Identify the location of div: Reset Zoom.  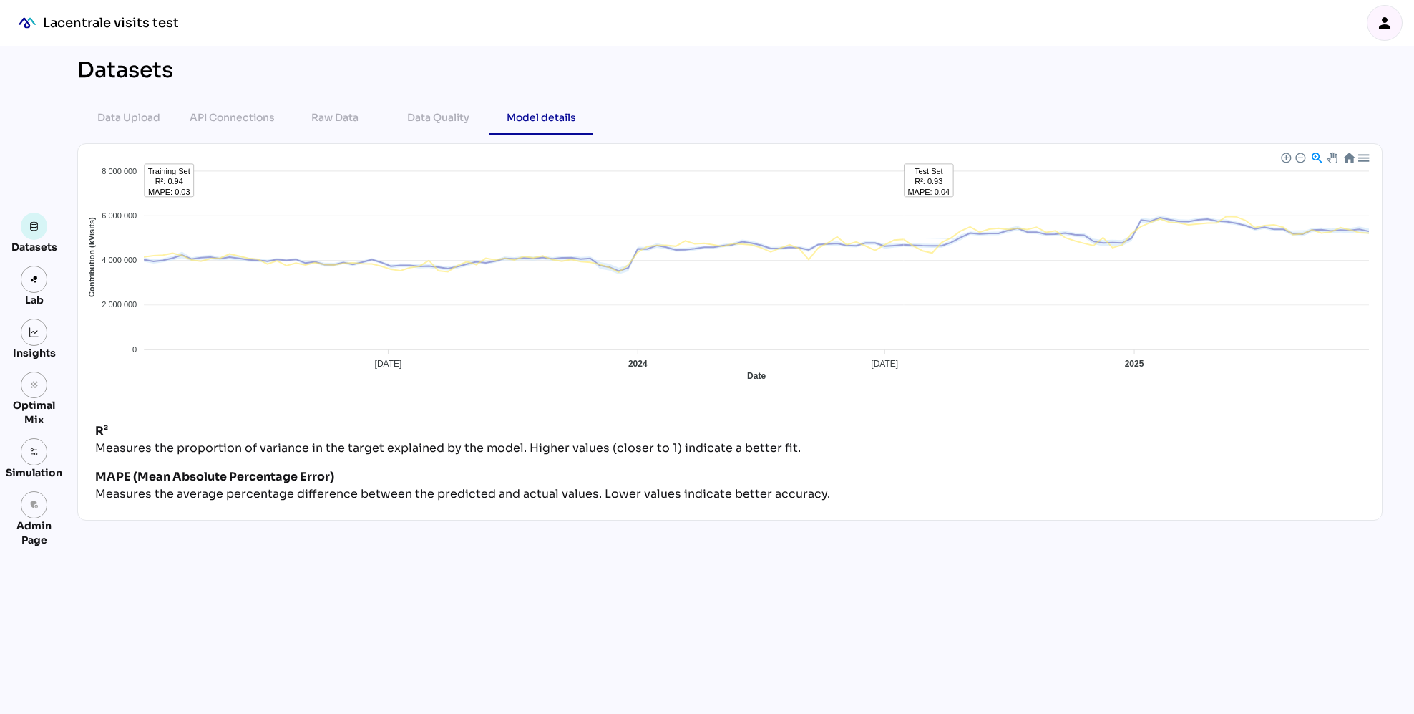
(1348, 157).